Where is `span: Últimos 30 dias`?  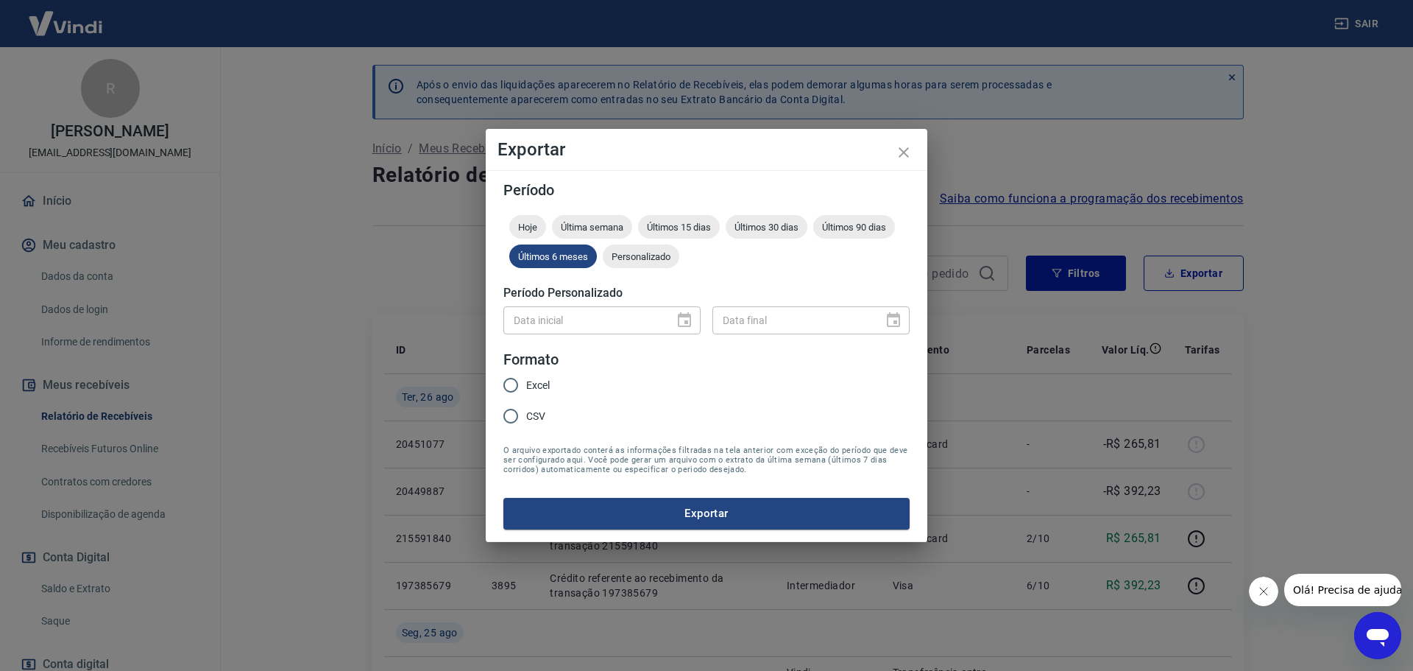 span: Últimos 30 dias is located at coordinates (766, 227).